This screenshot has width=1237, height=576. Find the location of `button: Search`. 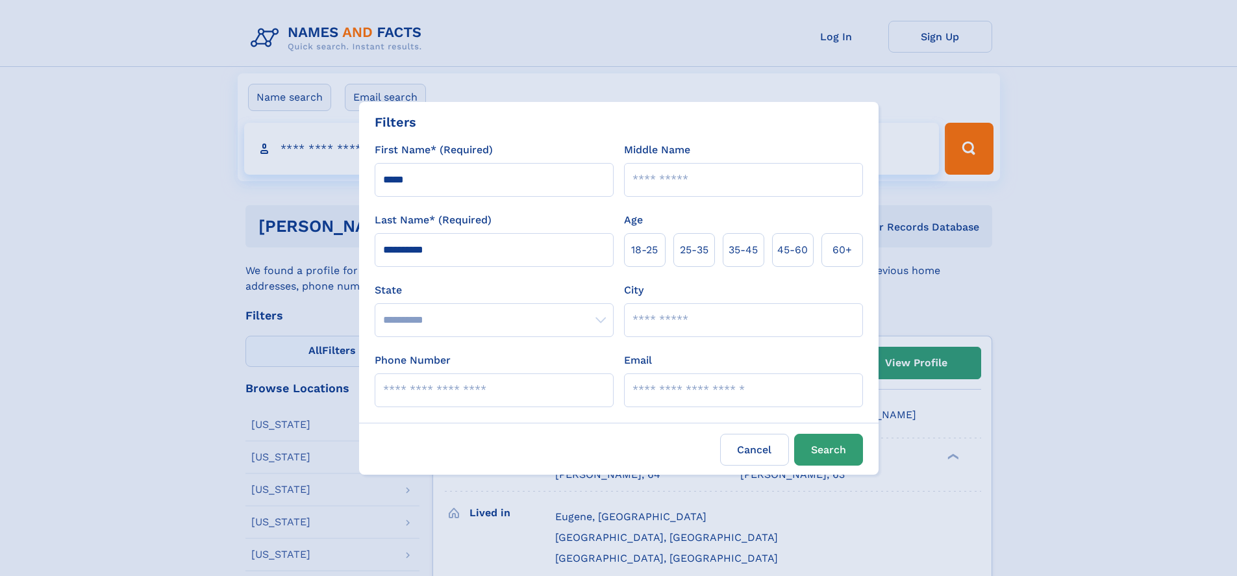

button: Search is located at coordinates (828, 449).